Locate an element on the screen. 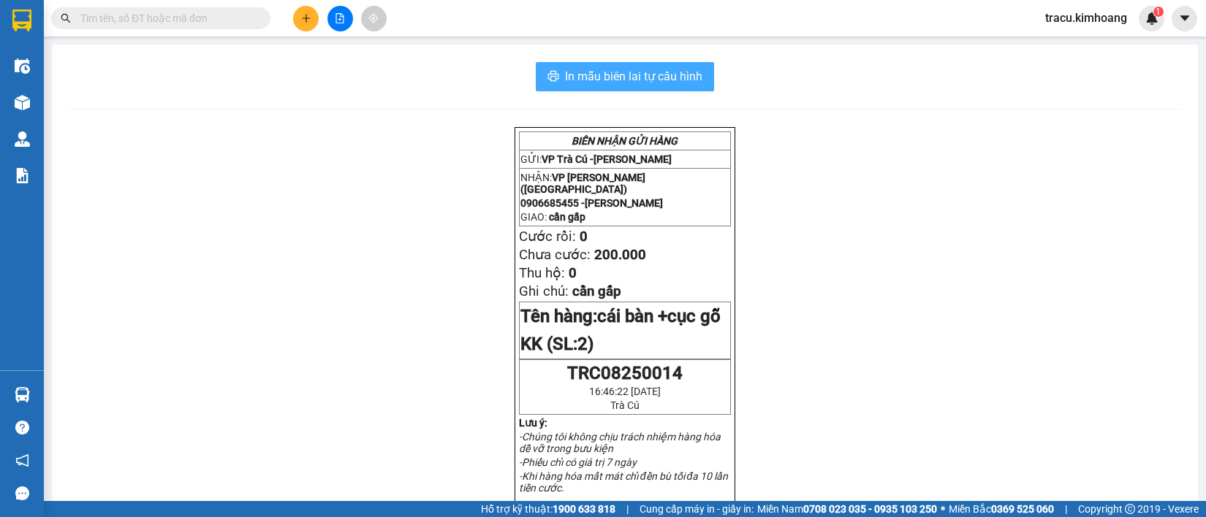 Image resolution: width=1206 pixels, height=517 pixels. span: TRC08250014 is located at coordinates (625, 373).